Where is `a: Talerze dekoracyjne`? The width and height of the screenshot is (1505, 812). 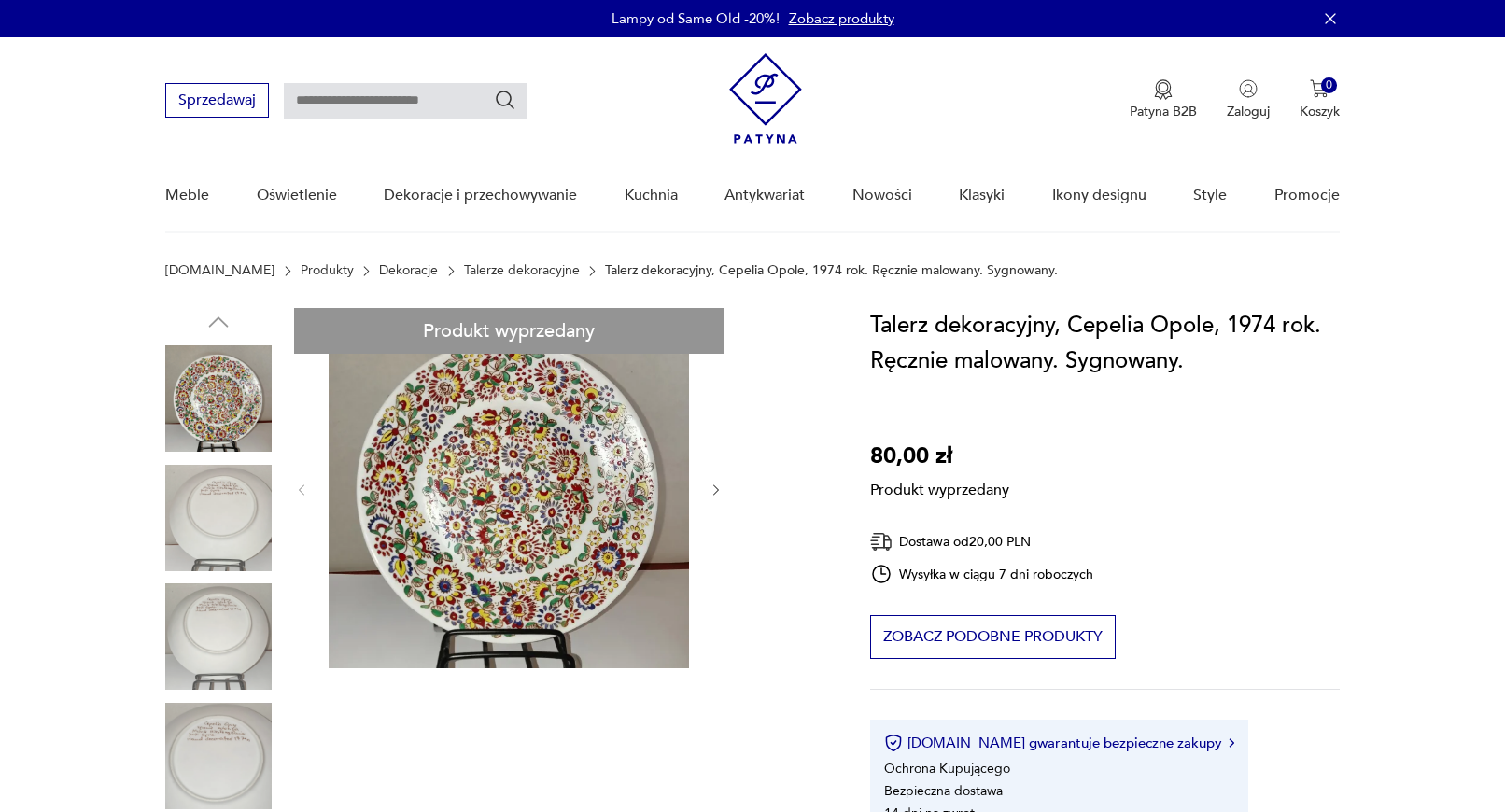
a: Talerze dekoracyjne is located at coordinates (522, 271).